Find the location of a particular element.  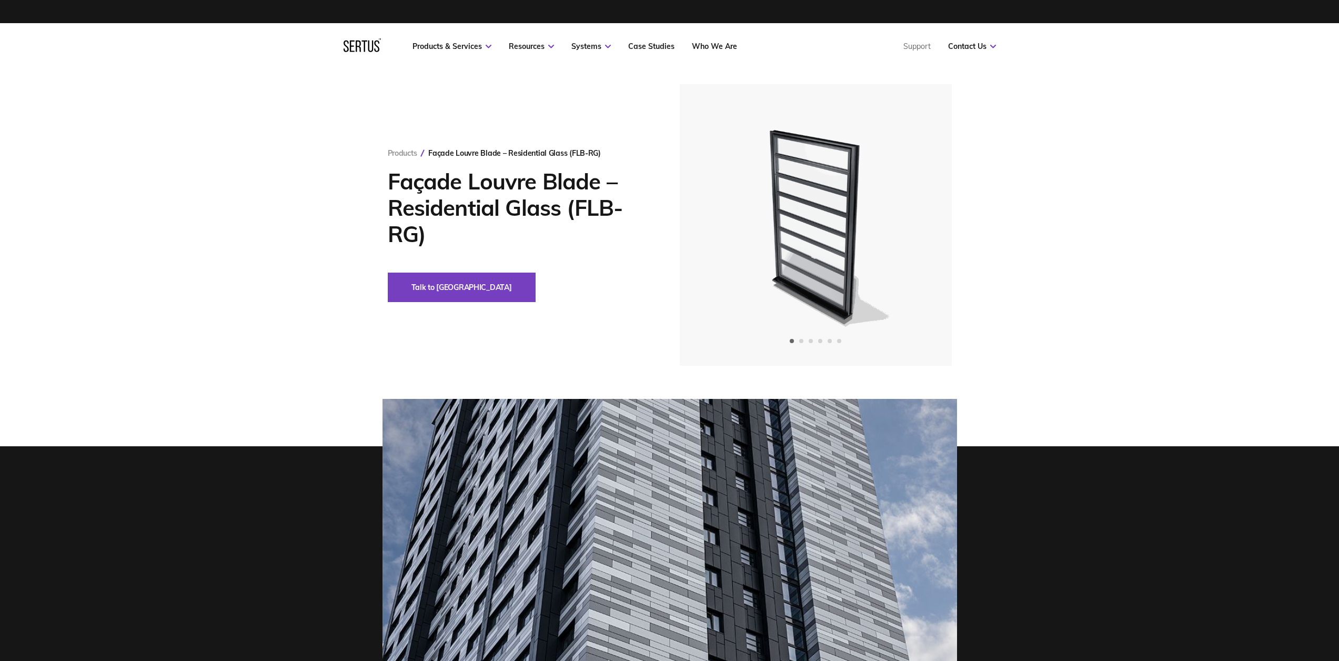

span: Go to slide 4 is located at coordinates (821, 341).